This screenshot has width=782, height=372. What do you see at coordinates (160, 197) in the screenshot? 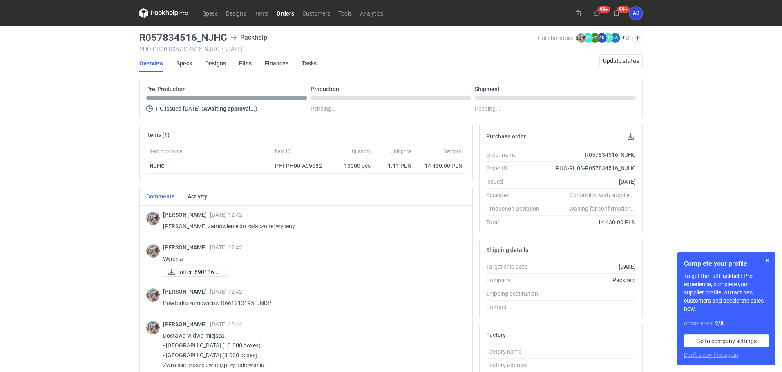
I see `a: Comments` at bounding box center [160, 197].